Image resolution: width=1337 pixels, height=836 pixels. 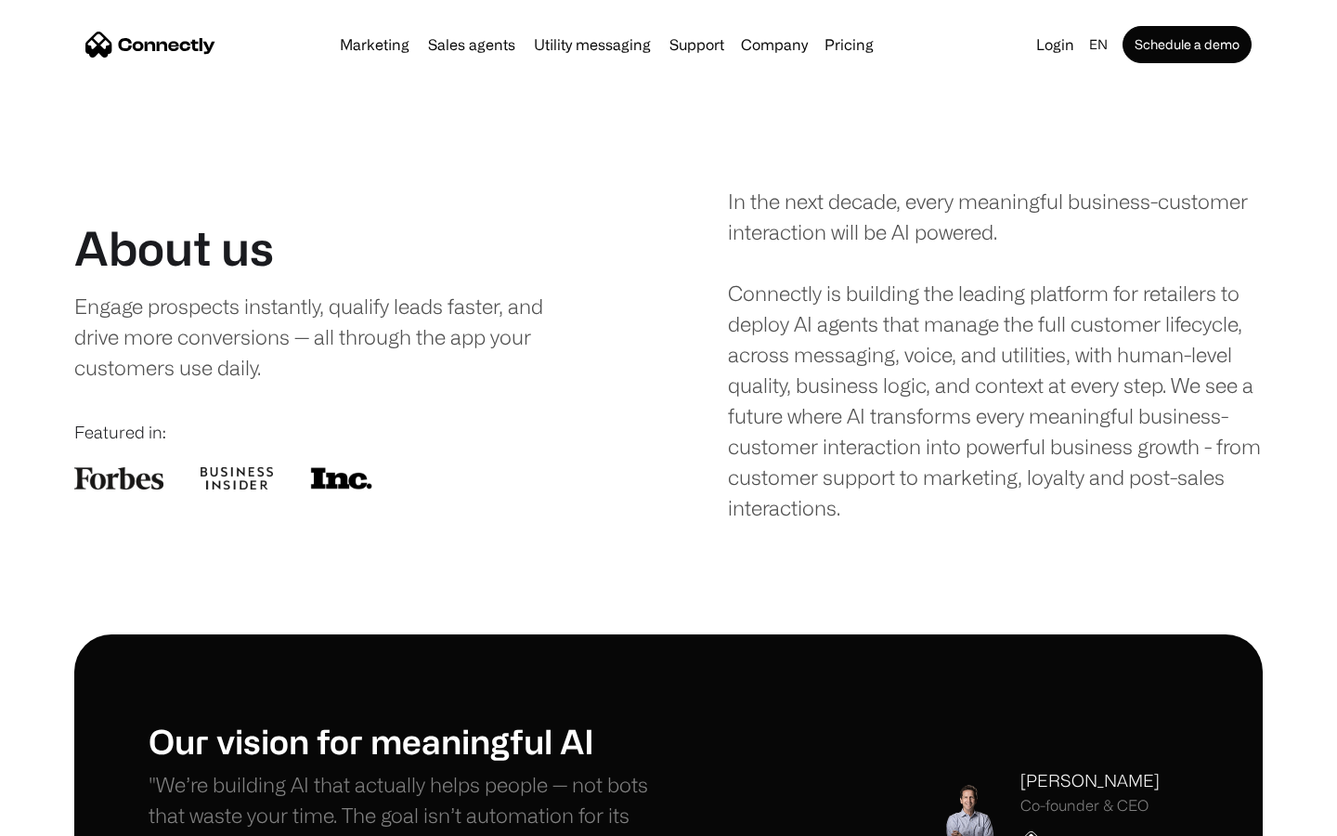 What do you see at coordinates (65, 815) in the screenshot?
I see `aside: Language selected: English` at bounding box center [65, 815].